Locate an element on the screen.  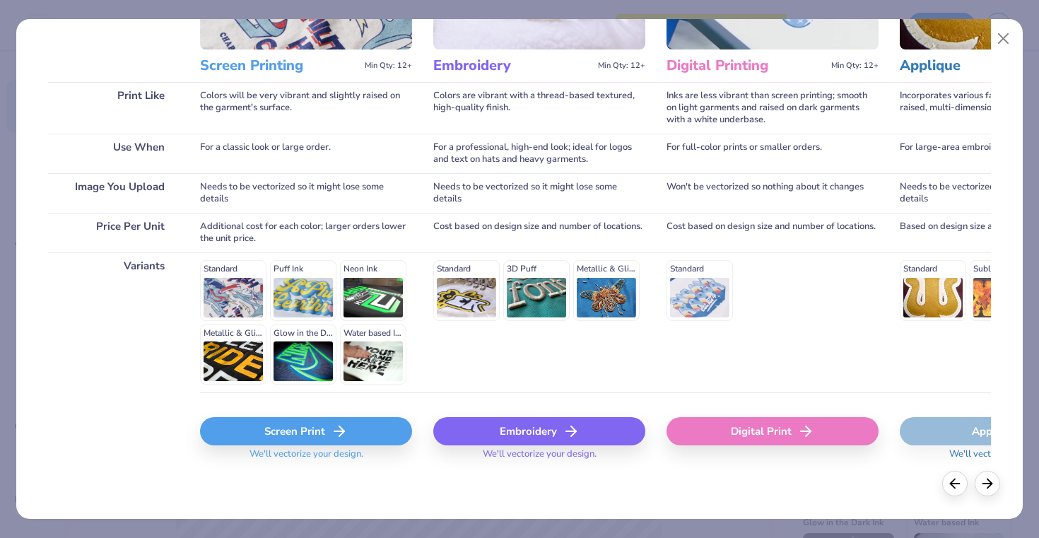
button: Close is located at coordinates (1003, 39).